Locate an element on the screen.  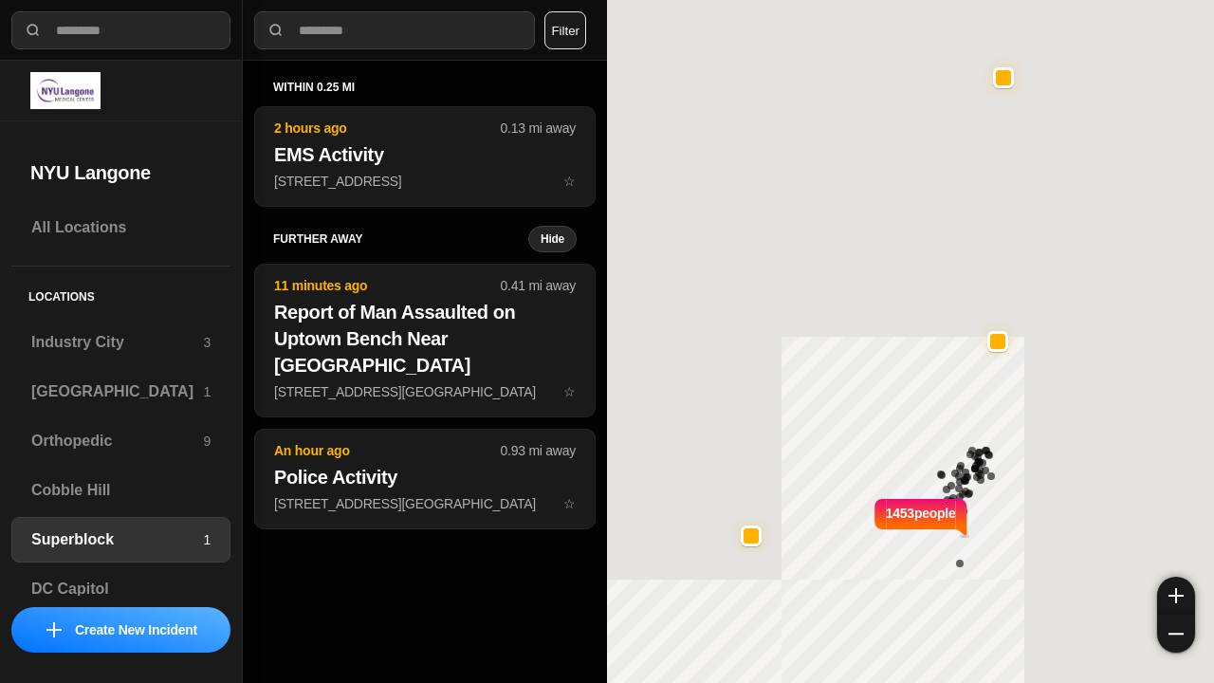
button: Filter is located at coordinates (565, 30).